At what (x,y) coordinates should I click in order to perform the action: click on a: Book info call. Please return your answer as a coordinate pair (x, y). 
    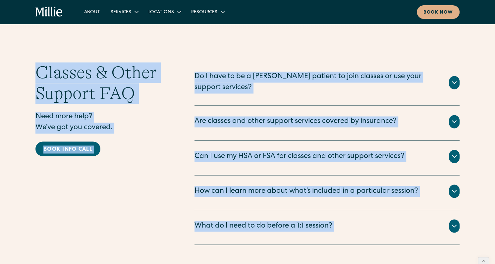
    Looking at the image, I should click on (68, 149).